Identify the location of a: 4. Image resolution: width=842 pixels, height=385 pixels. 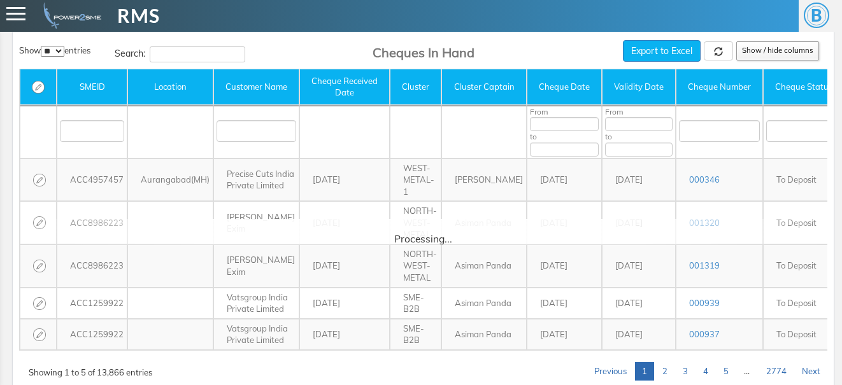
(705, 371).